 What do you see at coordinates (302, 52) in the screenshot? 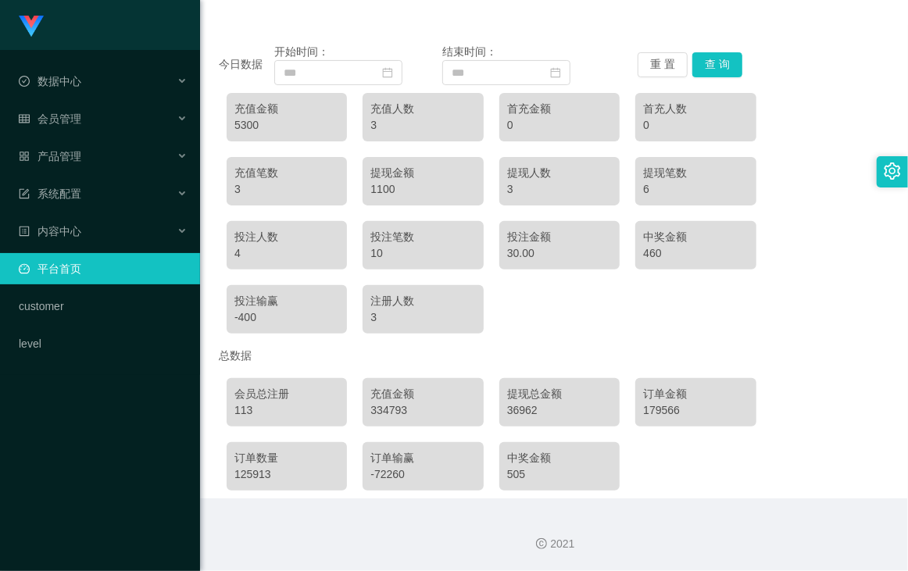
I see `span: 开始时间：` at bounding box center [302, 52].